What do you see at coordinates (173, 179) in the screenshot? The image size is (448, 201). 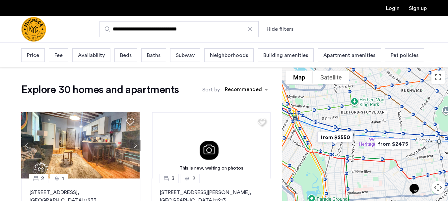 I see `span: 3` at bounding box center [173, 179].